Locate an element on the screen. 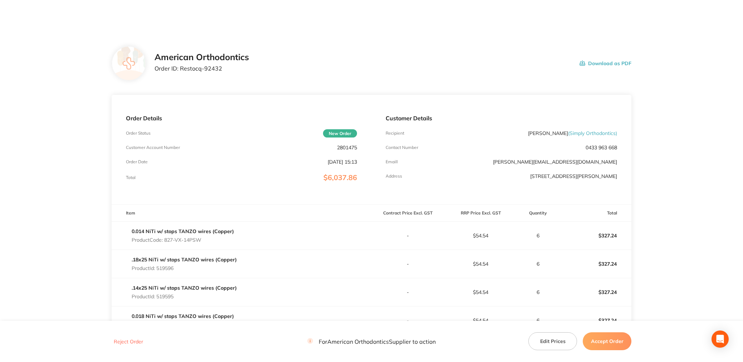 The width and height of the screenshot is (743, 362). img: Restocq logo is located at coordinates (73, 15).